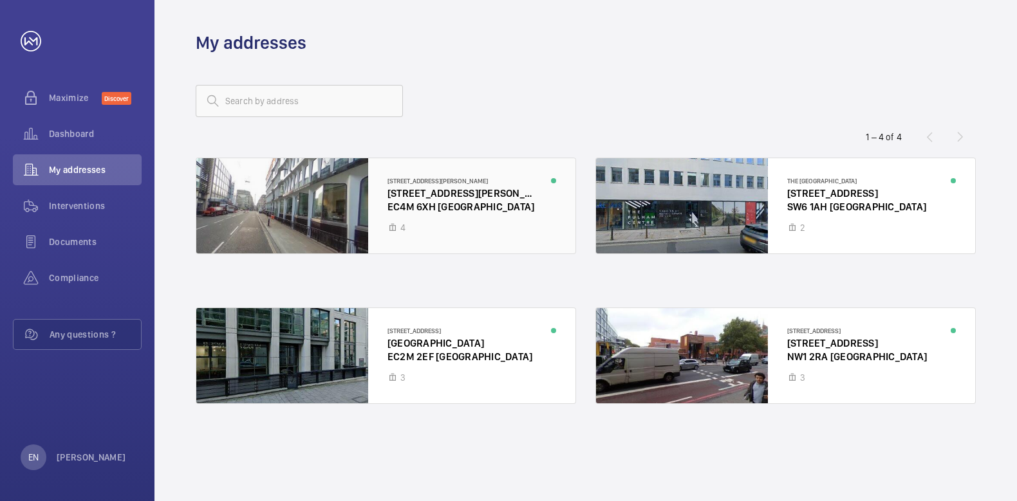 This screenshot has width=1017, height=501. Describe the element at coordinates (95, 170) in the screenshot. I see `span: My addresses` at that location.